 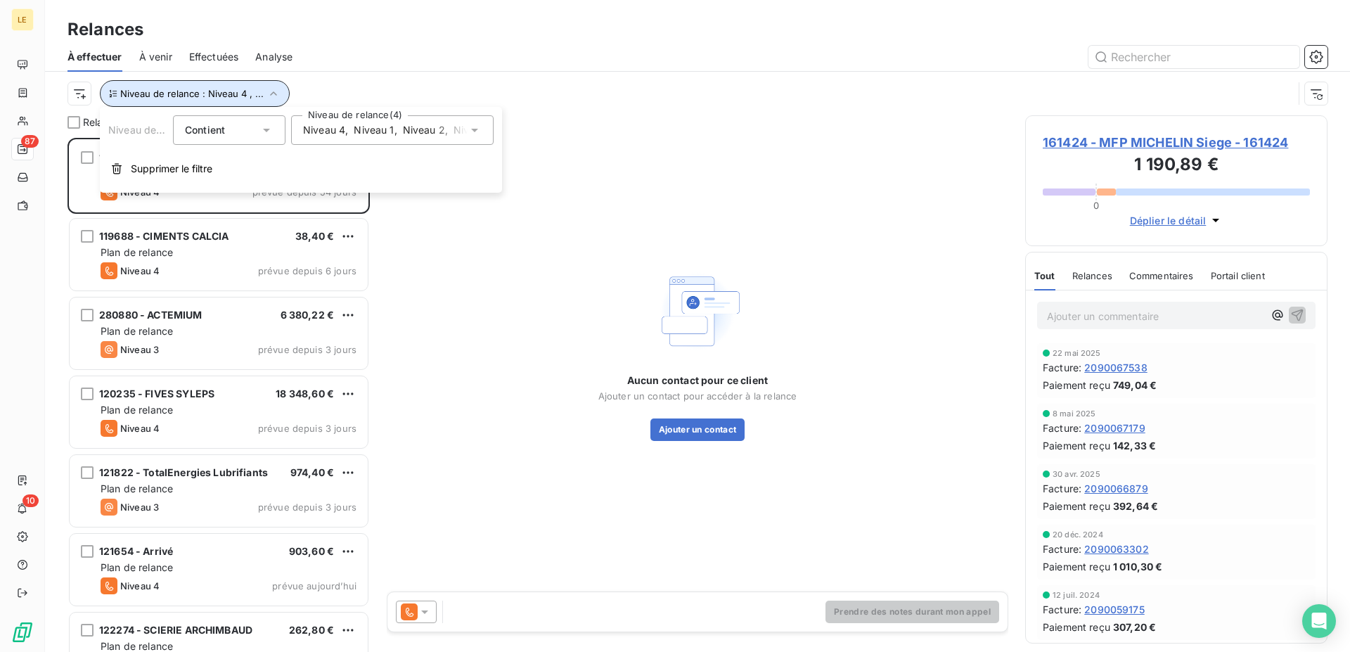 I want to click on span: Déplier le détail, so click(x=1168, y=220).